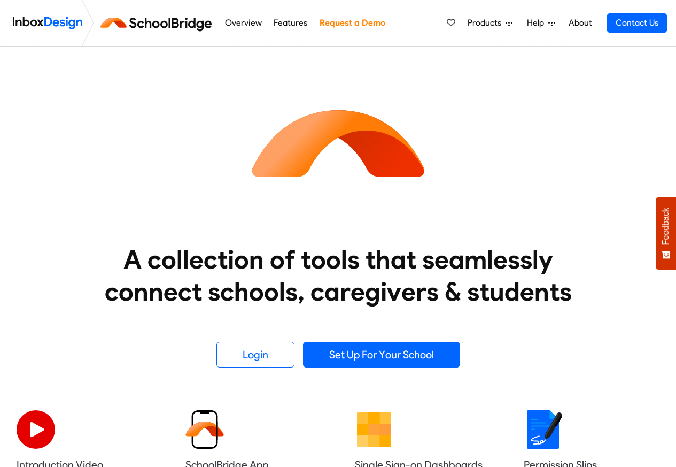 This screenshot has height=467, width=676. I want to click on a: Login, so click(256, 354).